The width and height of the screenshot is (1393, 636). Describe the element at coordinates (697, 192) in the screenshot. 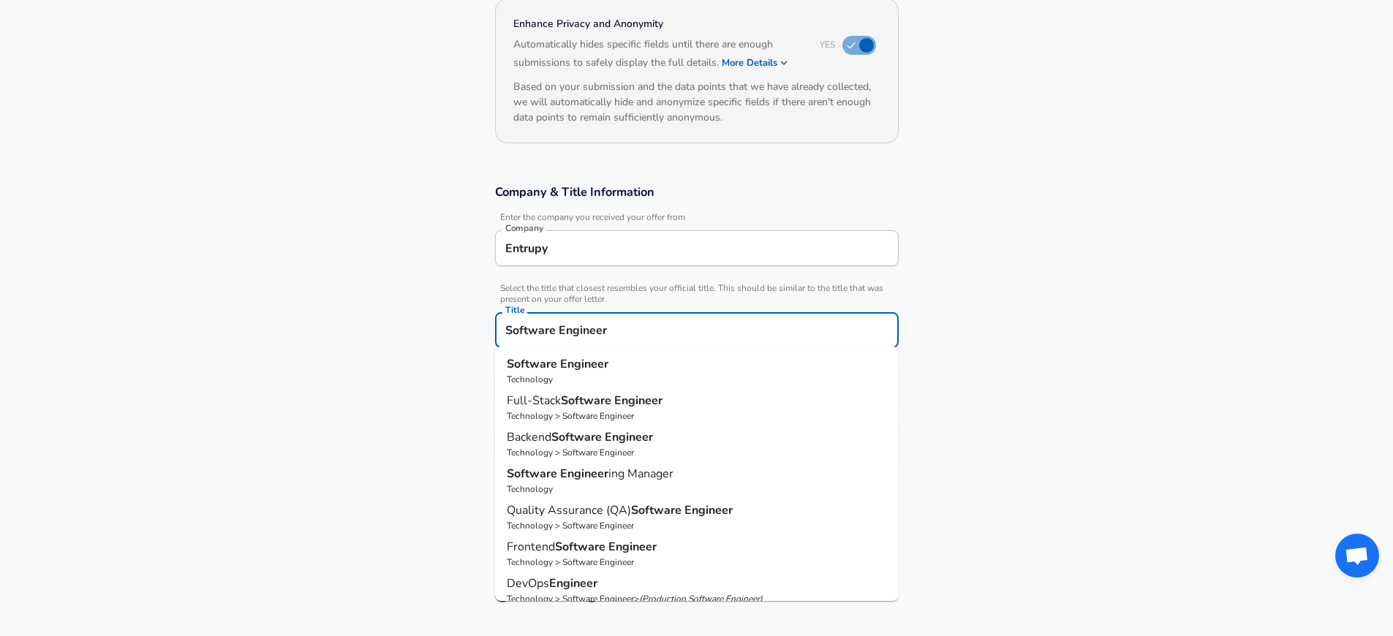

I see `h3: Company & Title Information` at that location.